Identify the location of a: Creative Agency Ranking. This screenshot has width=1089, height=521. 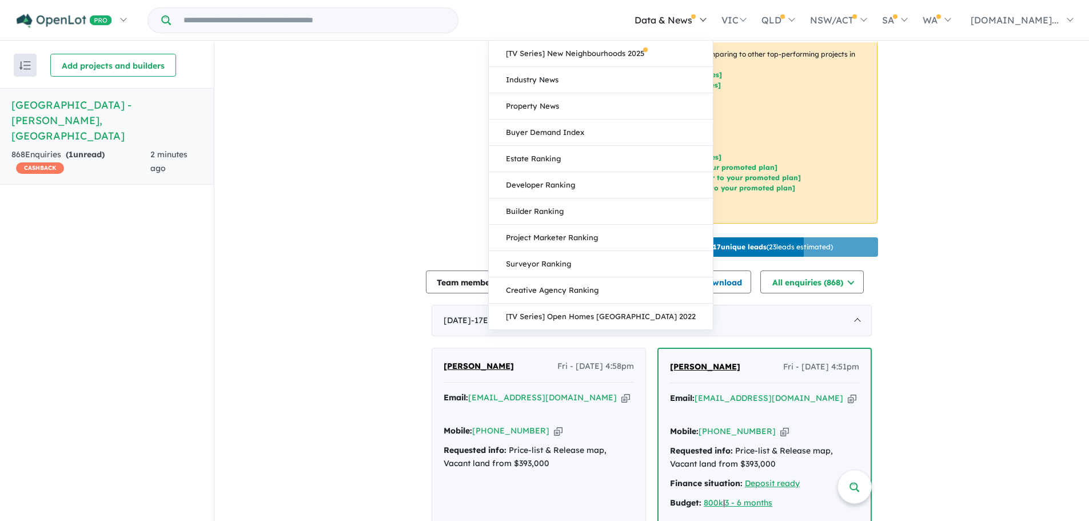
(601, 290).